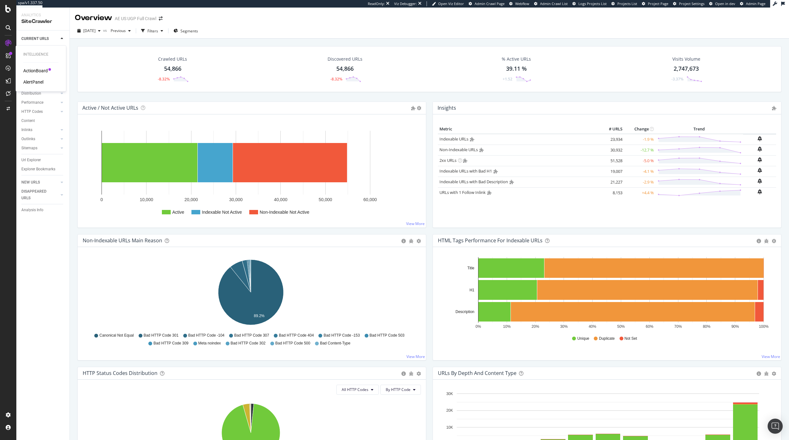  Describe the element at coordinates (640, 182) in the screenshot. I see `td: -2.9 %` at that location.